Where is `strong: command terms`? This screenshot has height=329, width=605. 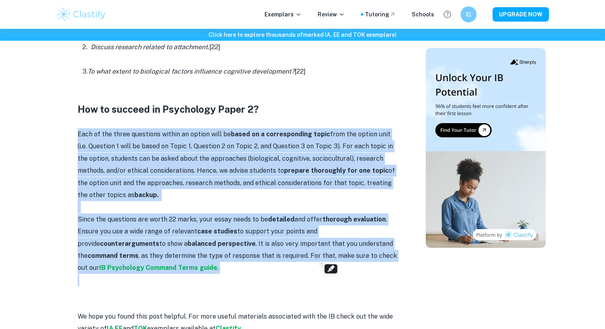 strong: command terms is located at coordinates (113, 256).